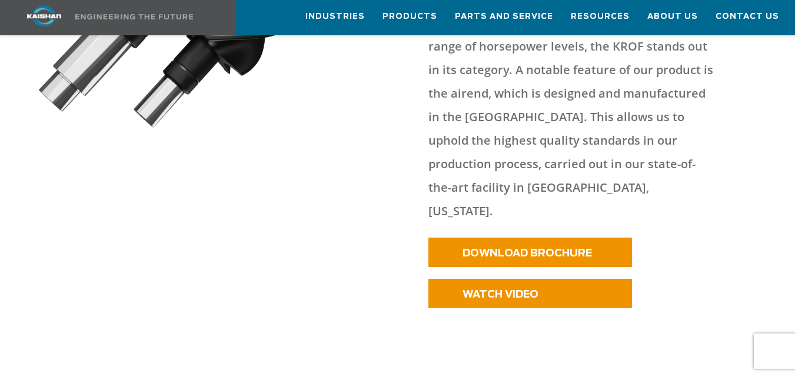 This screenshot has width=795, height=377. Describe the element at coordinates (504, 16) in the screenshot. I see `span: Parts and Service` at that location.